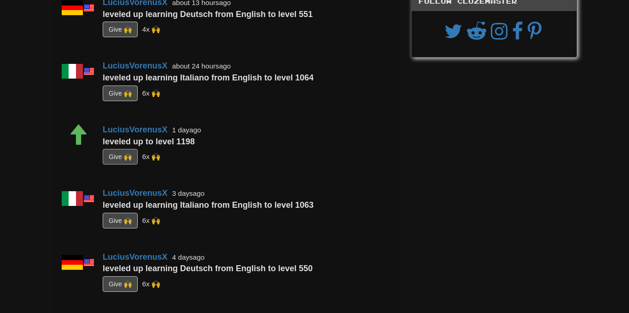 This screenshot has width=629, height=313. What do you see at coordinates (151, 156) in the screenshot?
I see `small: 6x 🙌` at bounding box center [151, 156].